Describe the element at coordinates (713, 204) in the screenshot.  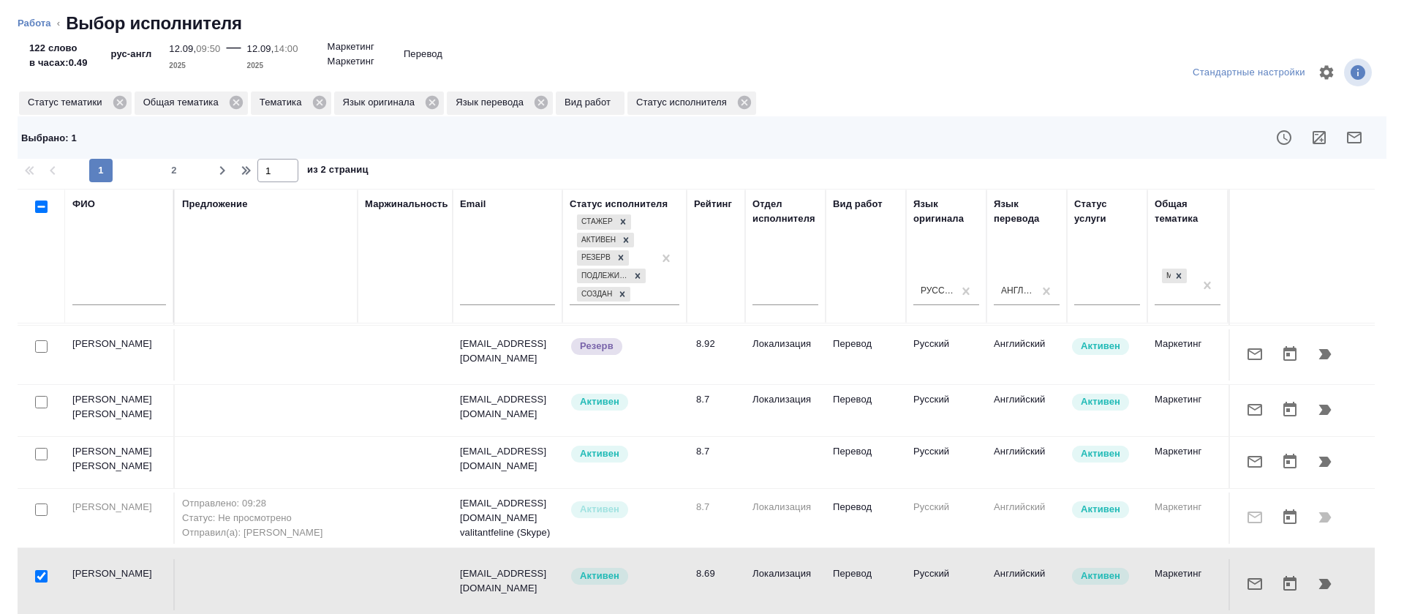
I see `div: Рейтинг` at that location.